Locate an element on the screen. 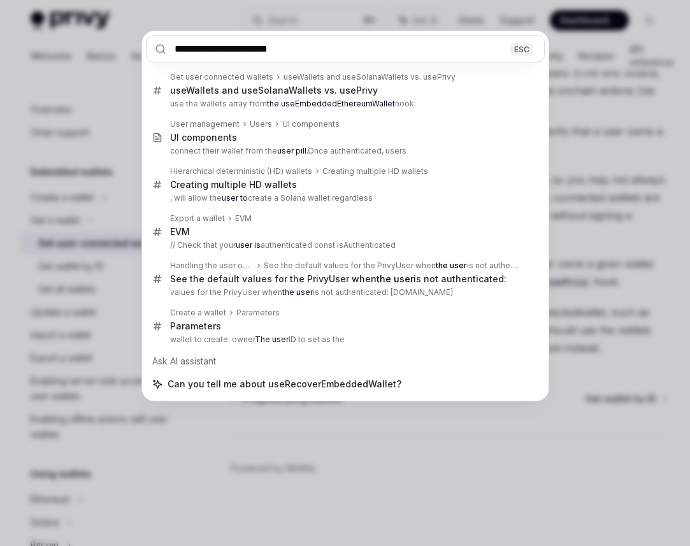 The image size is (690, 546). div: User management is located at coordinates (204, 124).